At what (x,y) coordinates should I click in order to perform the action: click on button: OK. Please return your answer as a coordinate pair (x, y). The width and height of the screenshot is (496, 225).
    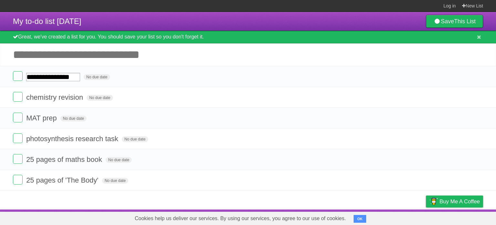
    Looking at the image, I should click on (360, 218).